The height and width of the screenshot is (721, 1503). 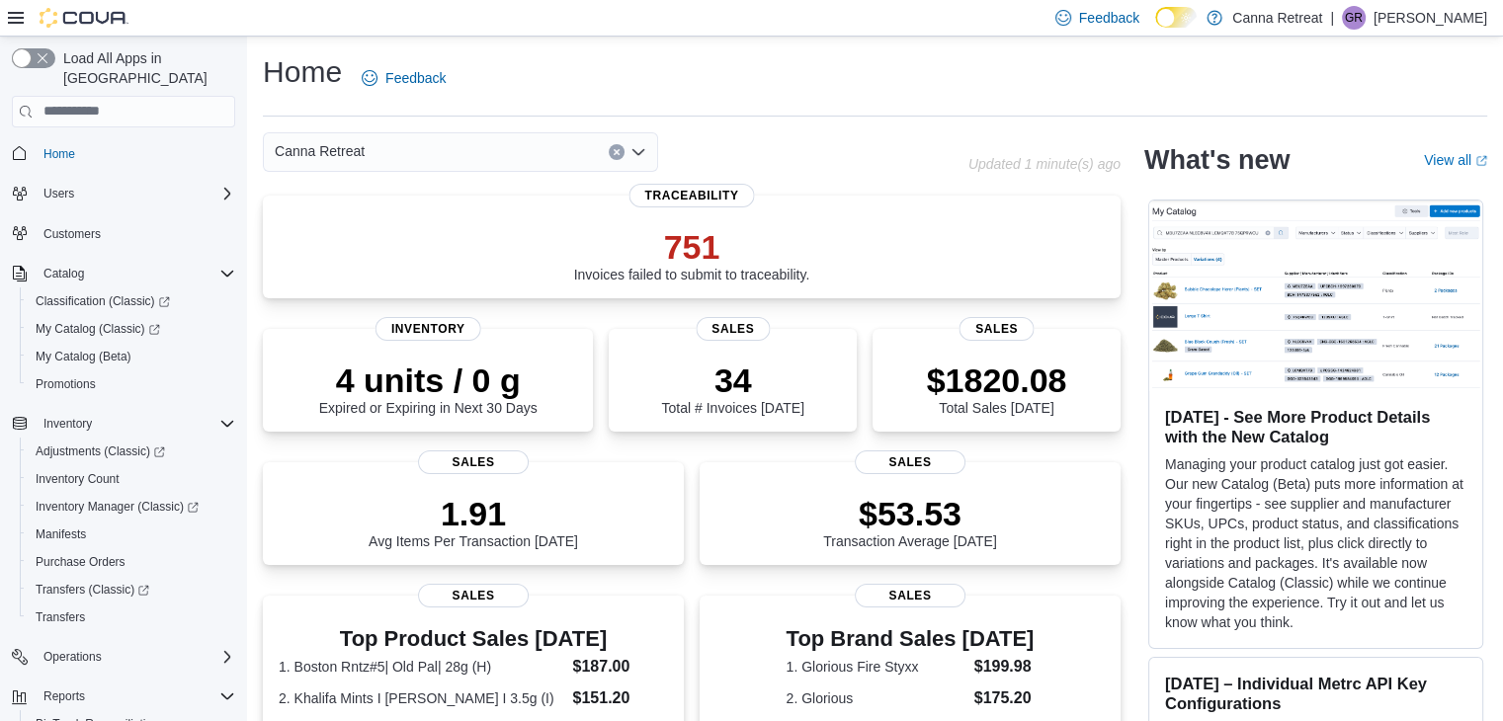 What do you see at coordinates (1004, 699) in the screenshot?
I see `dd: $175.20` at bounding box center [1004, 699].